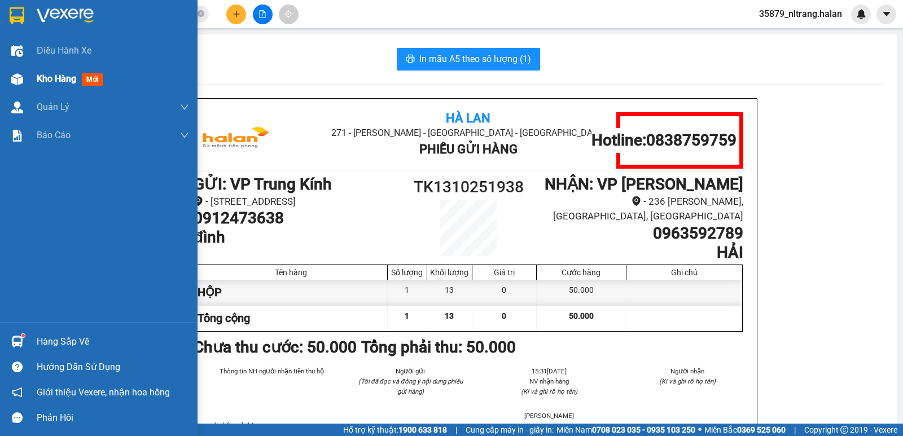 This screenshot has height=436, width=903. Describe the element at coordinates (626, 430) in the screenshot. I see `span: Miền Nam` at that location.